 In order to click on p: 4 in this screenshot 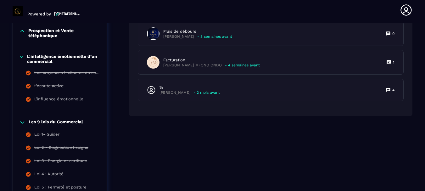, I will do `click(393, 90)`.